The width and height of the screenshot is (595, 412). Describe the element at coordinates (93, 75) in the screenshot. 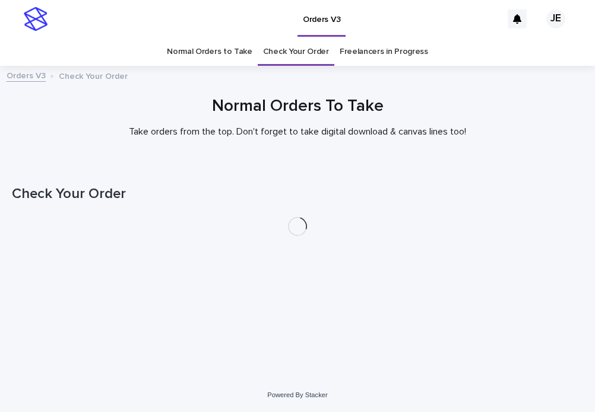

I see `p: Check Your Order` at that location.